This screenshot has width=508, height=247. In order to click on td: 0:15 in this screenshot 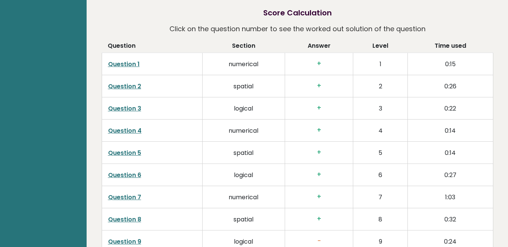, I will do `click(450, 64)`.